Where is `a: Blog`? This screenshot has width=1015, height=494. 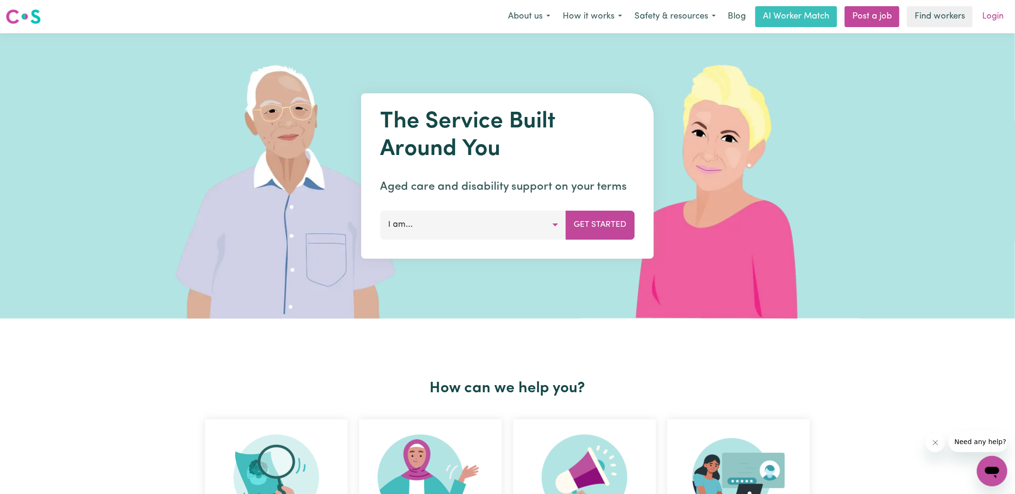
a: Blog is located at coordinates (737, 17).